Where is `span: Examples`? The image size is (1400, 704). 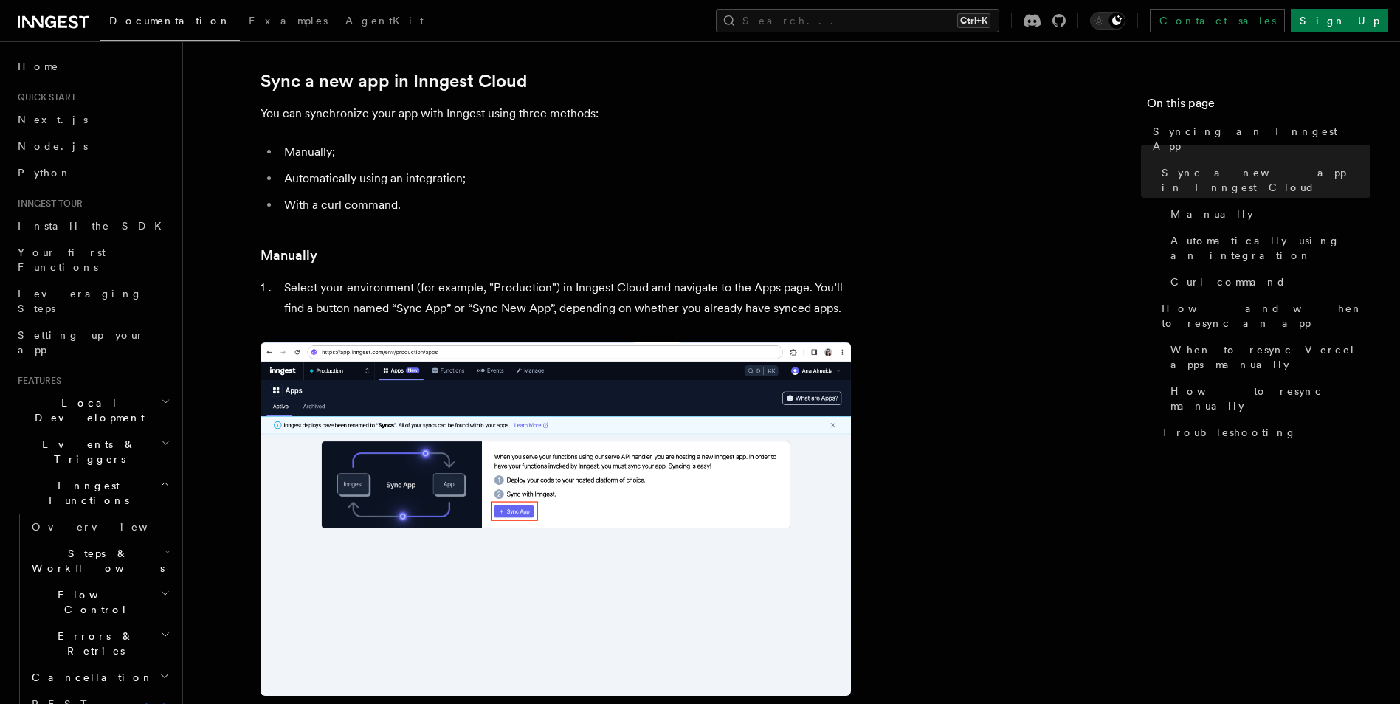
span: Examples is located at coordinates (288, 21).